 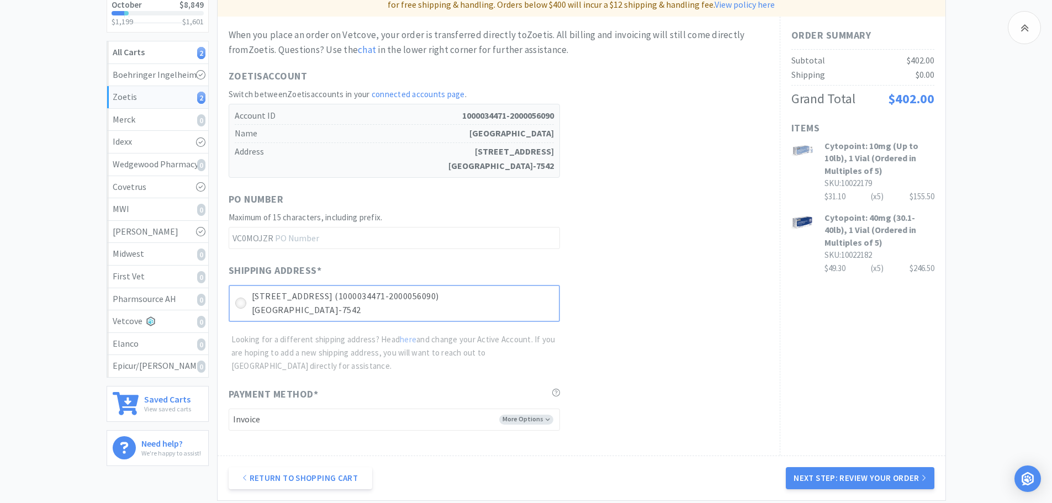 What do you see at coordinates (157, 165) in the screenshot?
I see `div: Wedgewood Pharmacy` at bounding box center [157, 165].